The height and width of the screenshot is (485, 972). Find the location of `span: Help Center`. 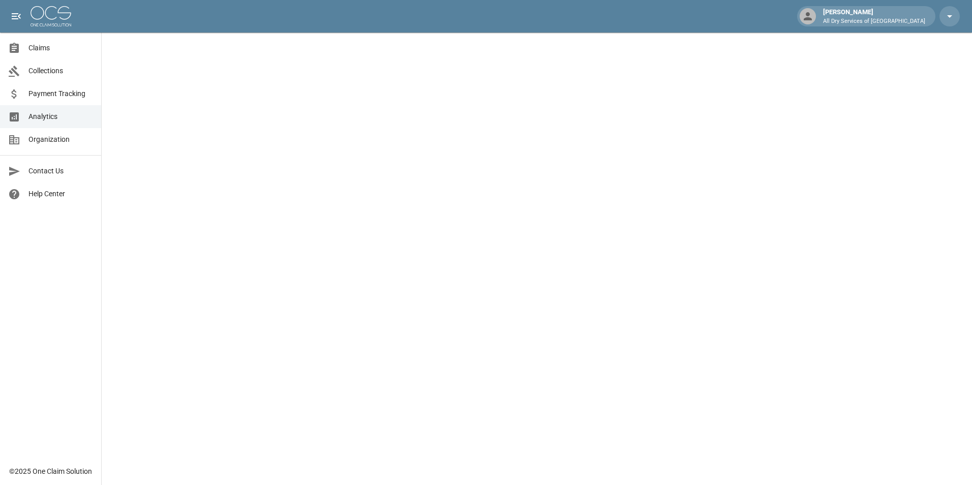

span: Help Center is located at coordinates (60, 194).